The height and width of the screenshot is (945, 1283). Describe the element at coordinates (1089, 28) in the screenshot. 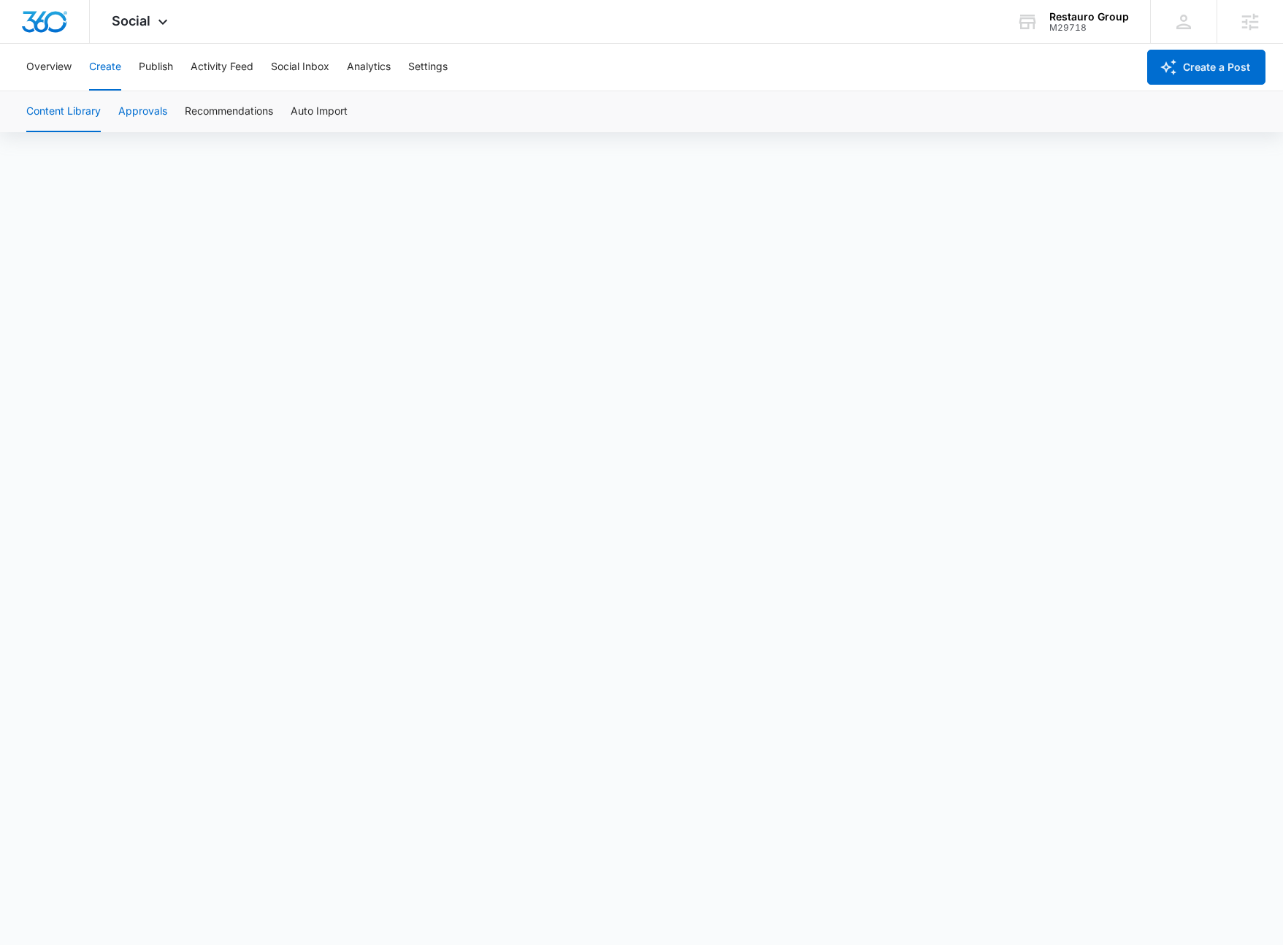

I see `div: account id` at that location.